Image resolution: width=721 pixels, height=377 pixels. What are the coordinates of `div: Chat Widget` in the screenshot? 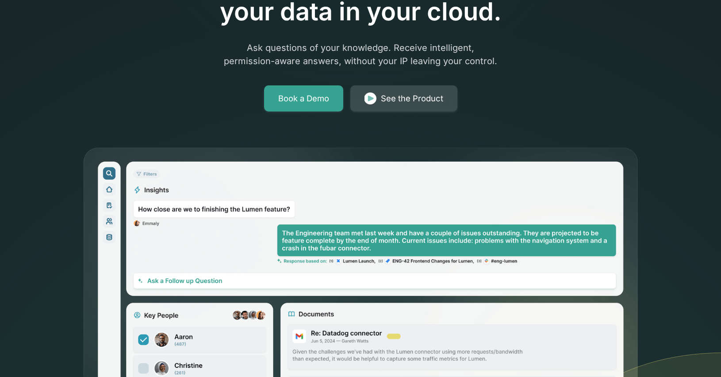 It's located at (699, 356).